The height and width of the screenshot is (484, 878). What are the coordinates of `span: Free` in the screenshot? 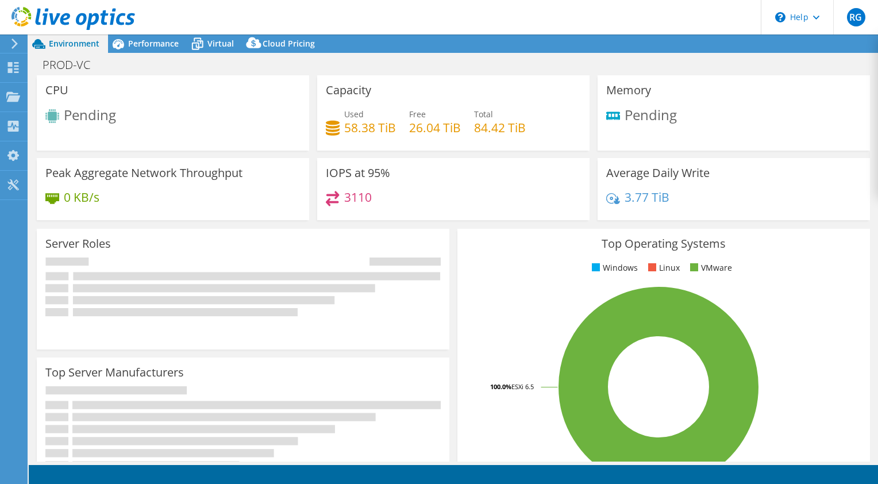 It's located at (417, 114).